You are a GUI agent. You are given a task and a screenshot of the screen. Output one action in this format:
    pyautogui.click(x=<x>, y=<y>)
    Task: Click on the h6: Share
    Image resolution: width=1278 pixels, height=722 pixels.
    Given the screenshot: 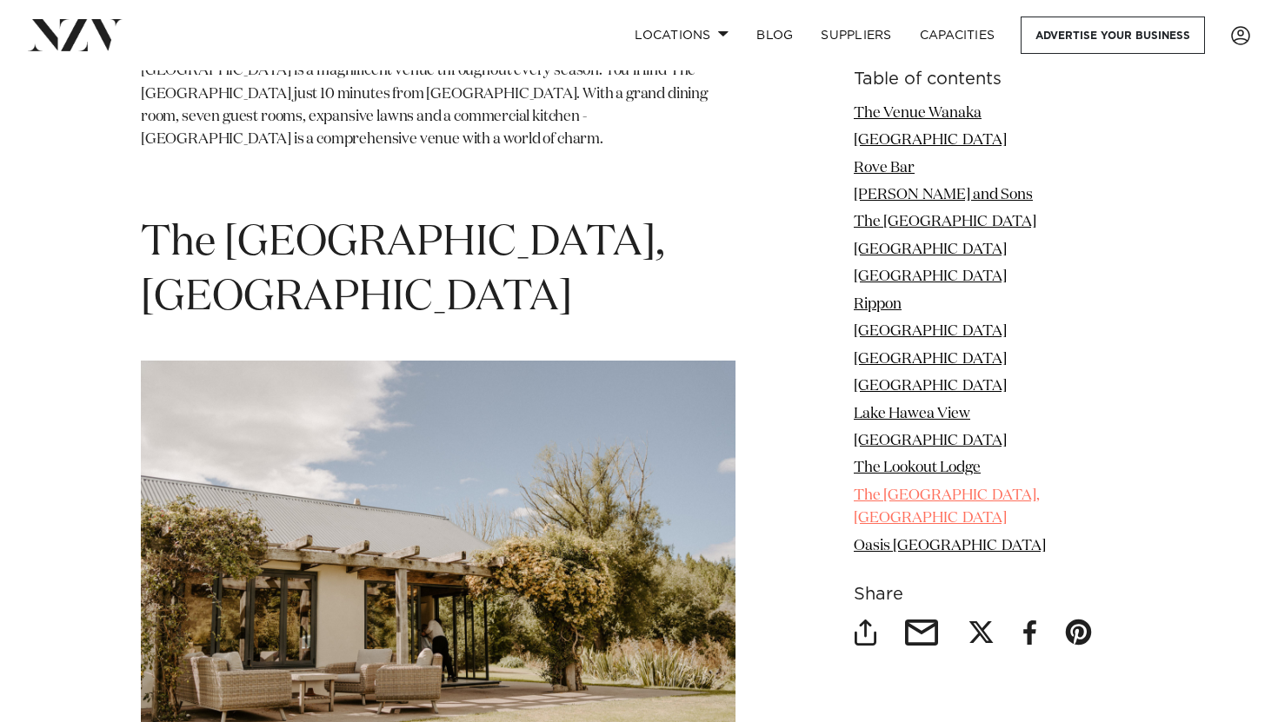 What is the action you would take?
    pyautogui.click(x=995, y=595)
    